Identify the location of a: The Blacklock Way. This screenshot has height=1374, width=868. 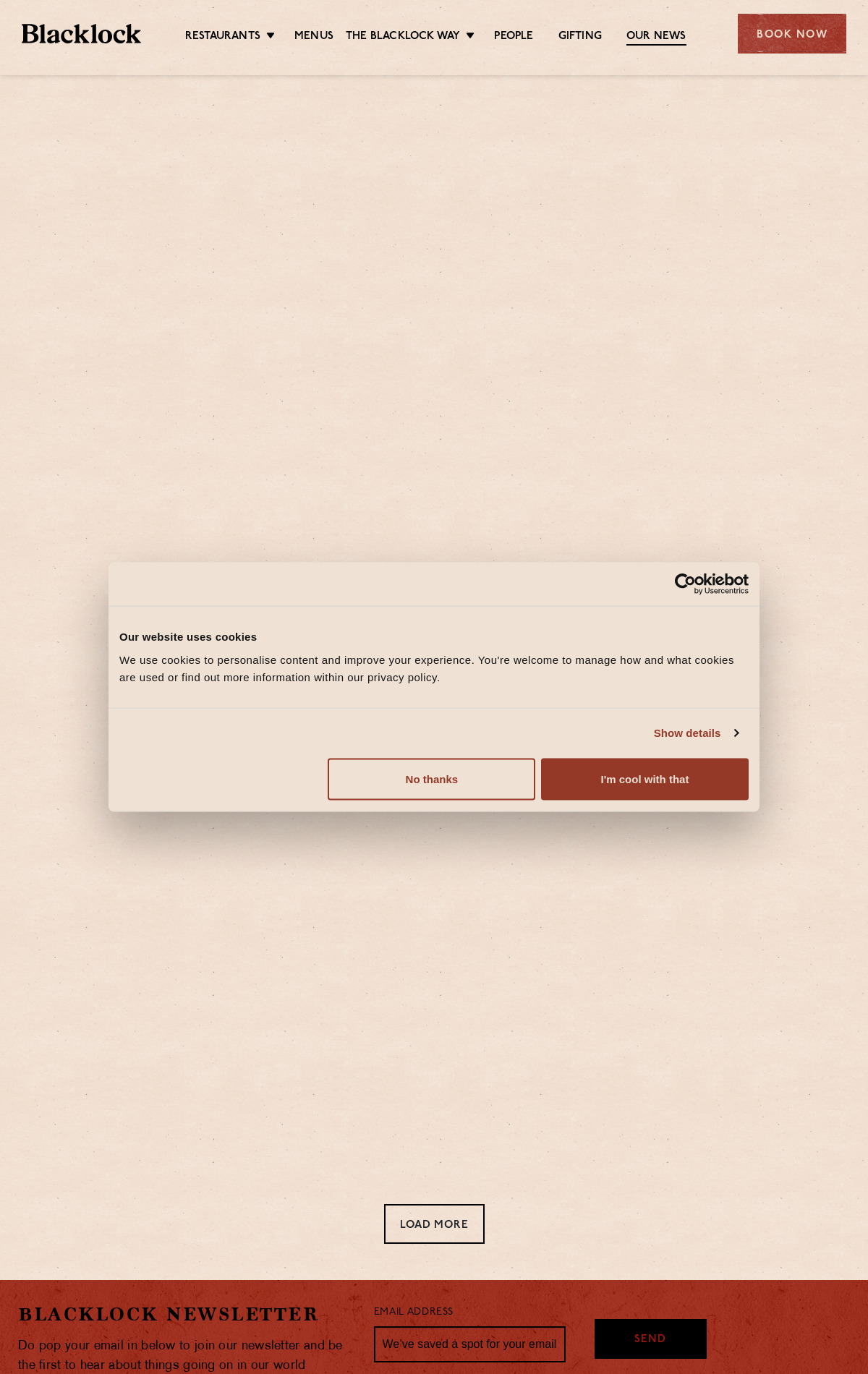
(403, 37).